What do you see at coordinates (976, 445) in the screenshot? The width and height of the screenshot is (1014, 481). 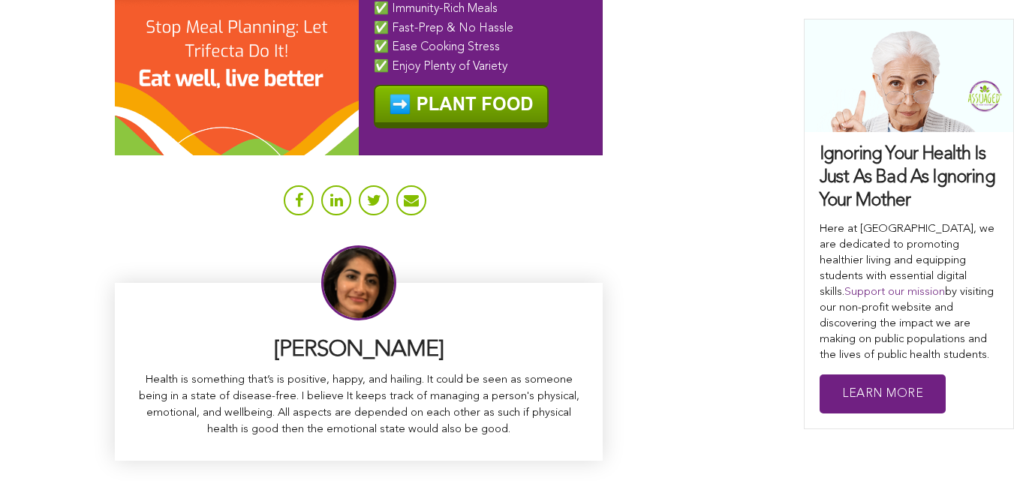 I see `div: Chat Widget` at bounding box center [976, 445].